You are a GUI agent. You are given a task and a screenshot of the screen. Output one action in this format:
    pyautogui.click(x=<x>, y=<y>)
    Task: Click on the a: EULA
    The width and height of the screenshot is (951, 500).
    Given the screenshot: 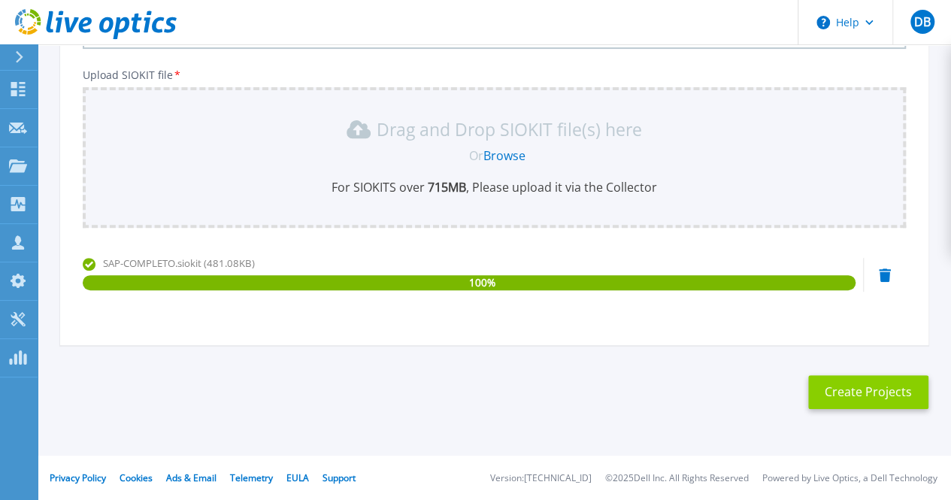 What is the action you would take?
    pyautogui.click(x=298, y=477)
    